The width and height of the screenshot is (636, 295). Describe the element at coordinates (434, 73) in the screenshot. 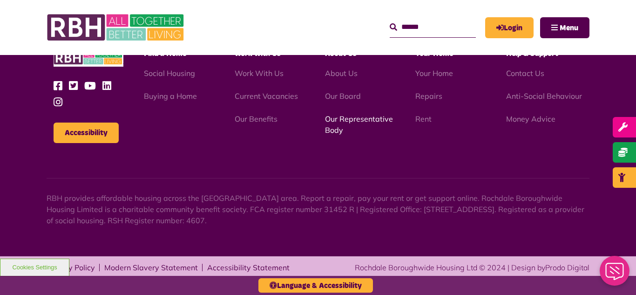

I see `a: Your Home` at that location.